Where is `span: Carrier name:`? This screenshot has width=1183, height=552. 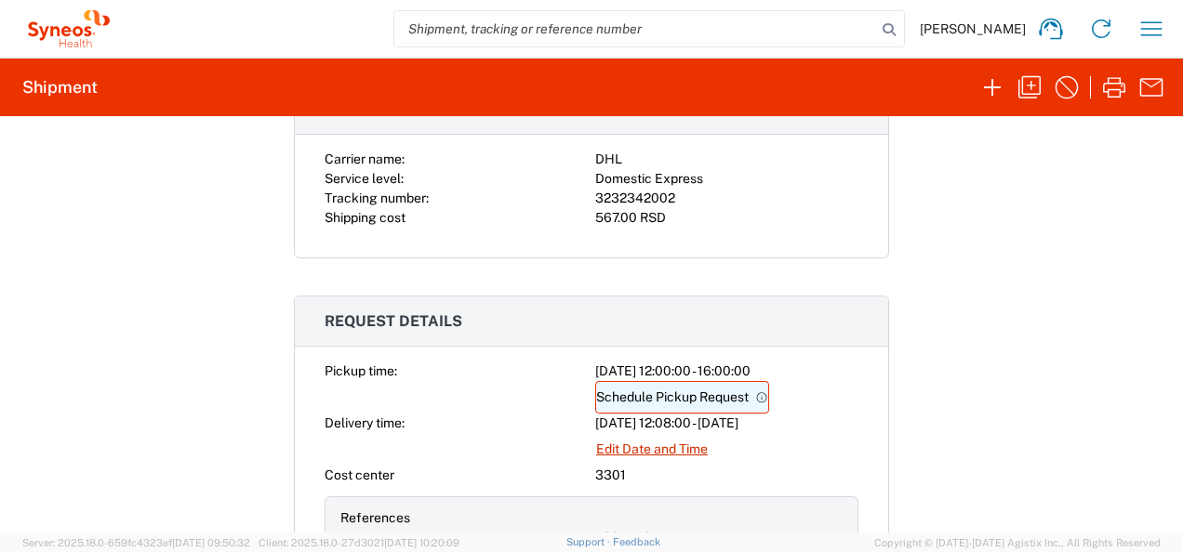 span: Carrier name: is located at coordinates (365, 159).